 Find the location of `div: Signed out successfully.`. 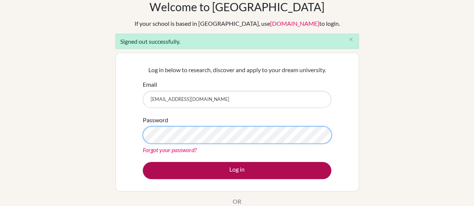

div: Signed out successfully. is located at coordinates (237, 41).